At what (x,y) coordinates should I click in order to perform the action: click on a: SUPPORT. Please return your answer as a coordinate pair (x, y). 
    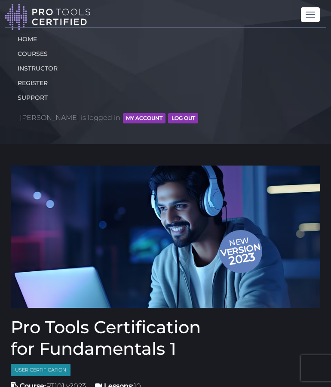
    Looking at the image, I should click on (166, 98).